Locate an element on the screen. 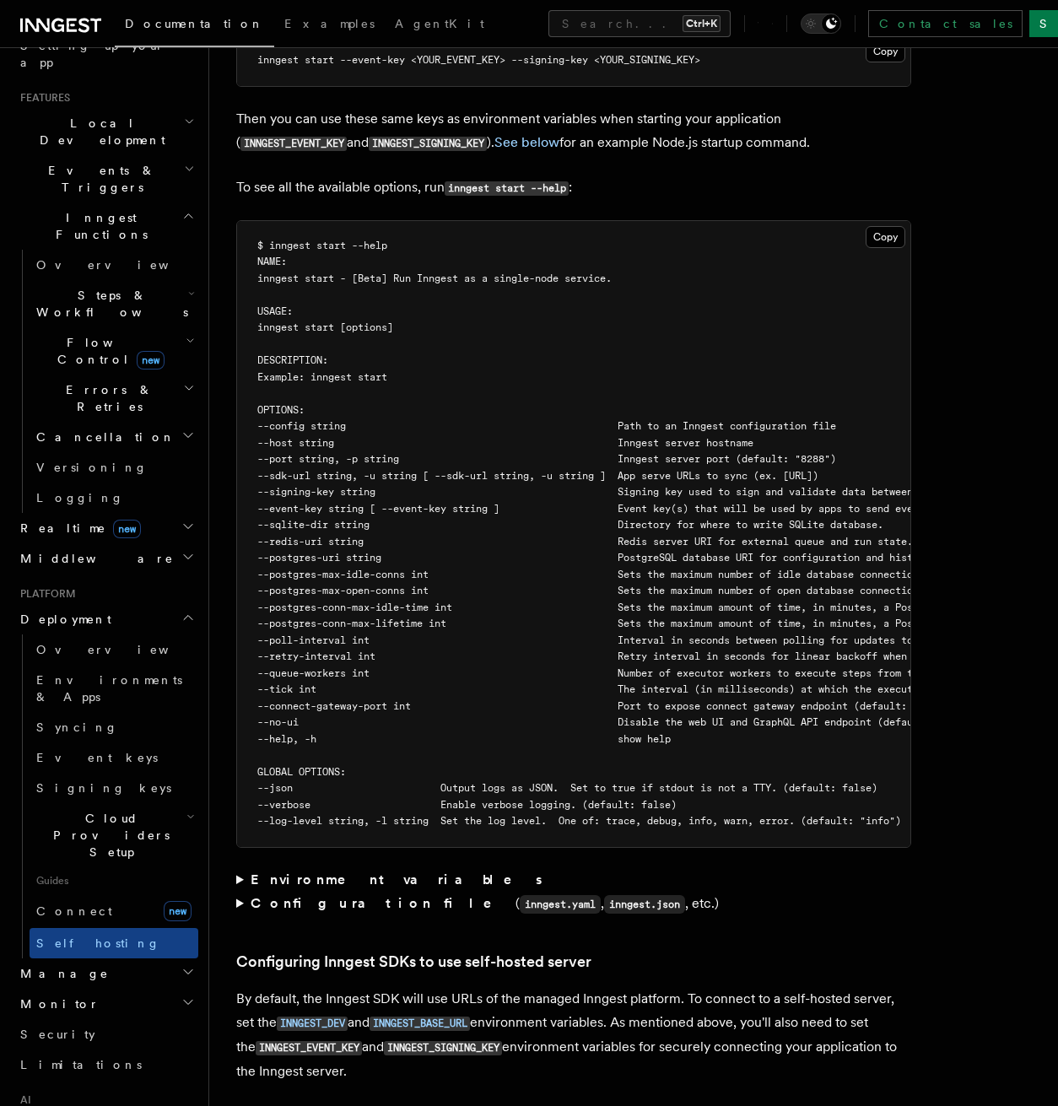 The height and width of the screenshot is (1106, 1058). code: inngest start --help is located at coordinates (506, 188).